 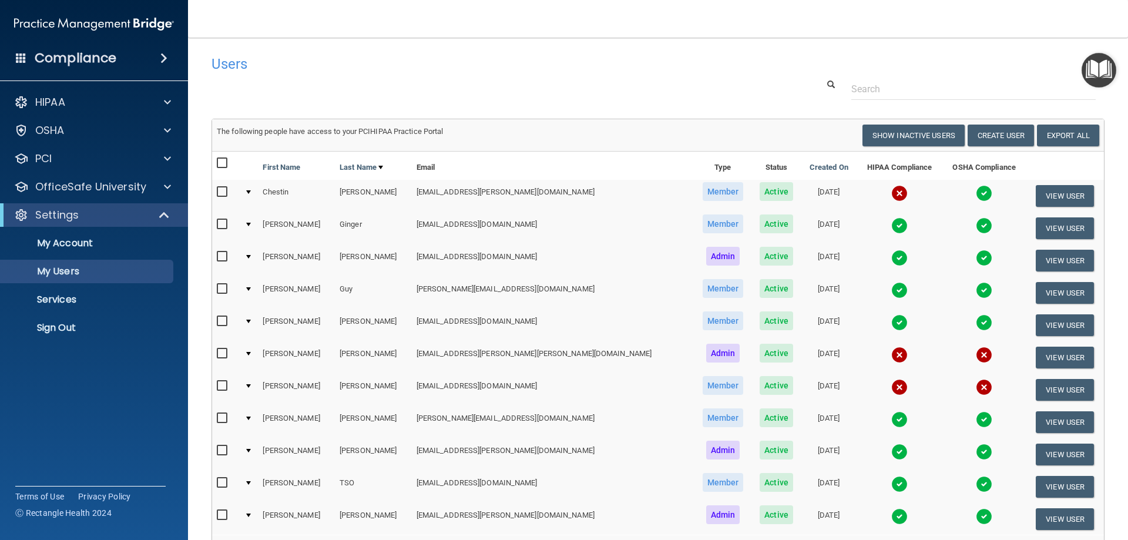 What do you see at coordinates (63, 513) in the screenshot?
I see `span: Ⓒ Rectangle Health 2024` at bounding box center [63, 513].